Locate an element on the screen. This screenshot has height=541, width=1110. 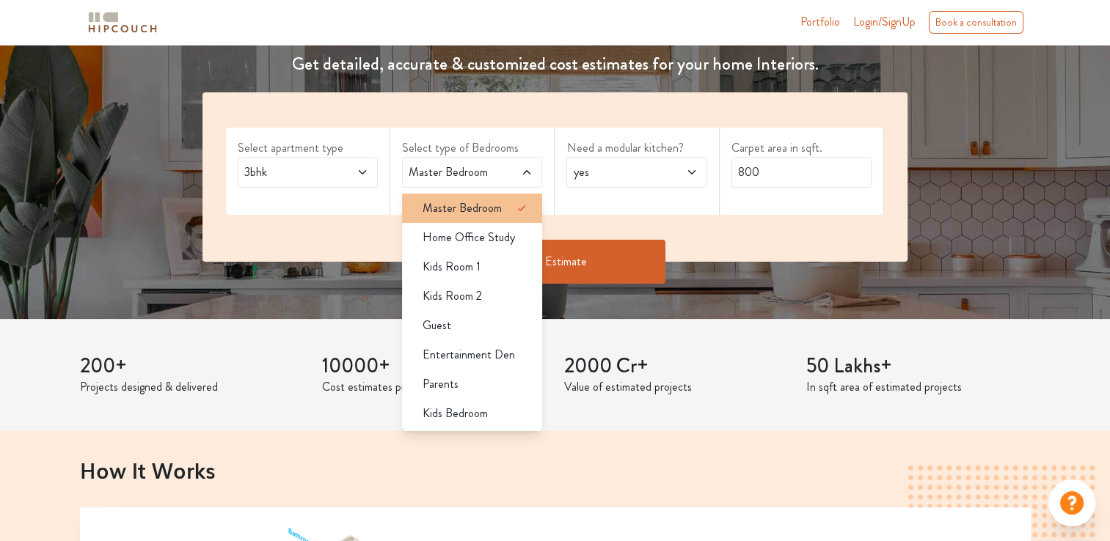
label: Carpet area in sqft. is located at coordinates (801, 148).